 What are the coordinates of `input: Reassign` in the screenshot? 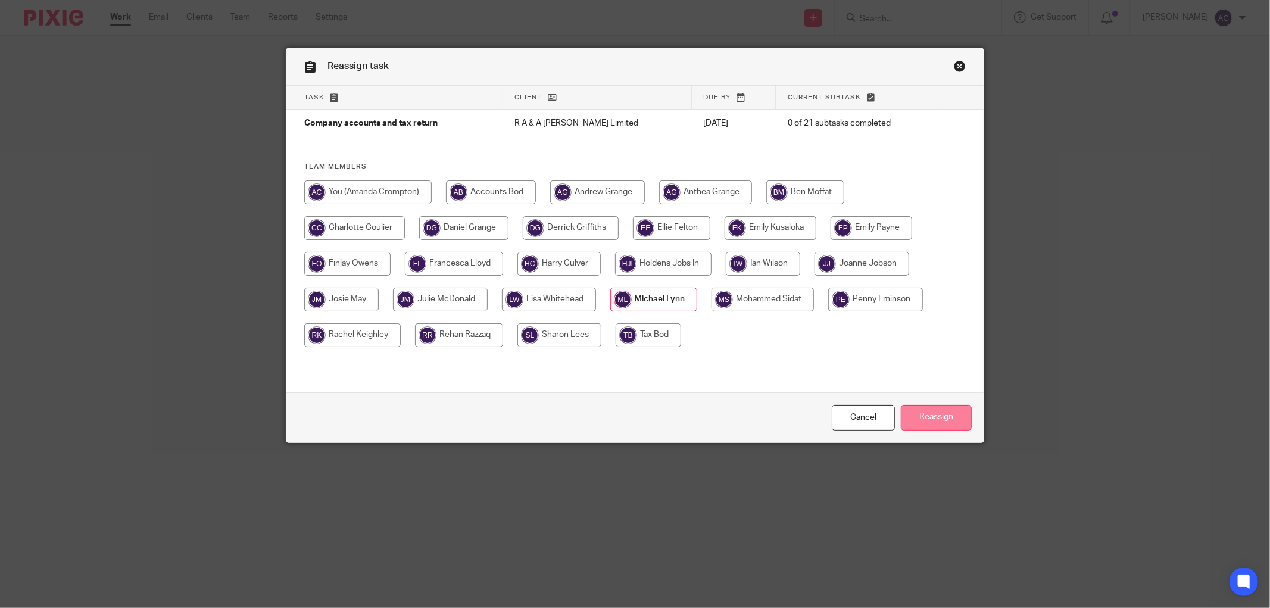 It's located at (936, 417).